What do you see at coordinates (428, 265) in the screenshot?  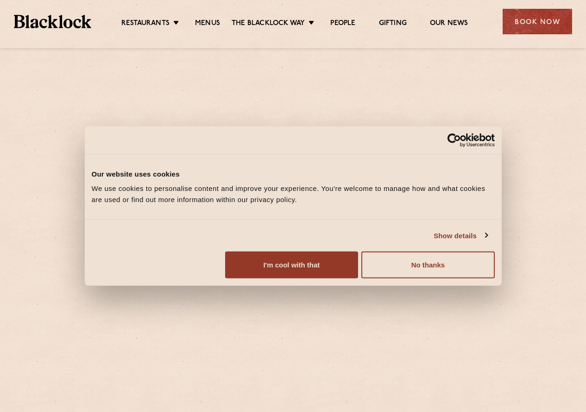 I see `button: No thanks` at bounding box center [428, 265].